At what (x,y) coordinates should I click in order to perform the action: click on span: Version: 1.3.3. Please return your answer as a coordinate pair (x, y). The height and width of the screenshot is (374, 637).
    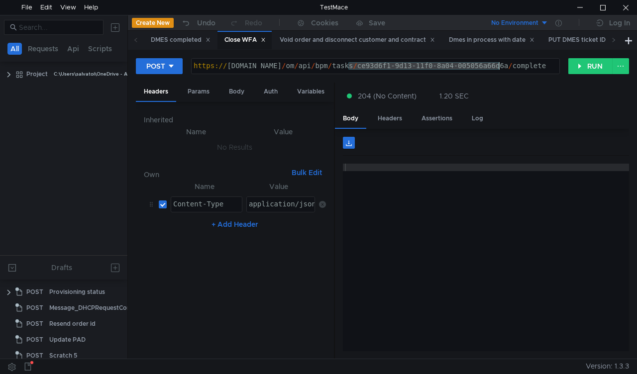
    Looking at the image, I should click on (607, 366).